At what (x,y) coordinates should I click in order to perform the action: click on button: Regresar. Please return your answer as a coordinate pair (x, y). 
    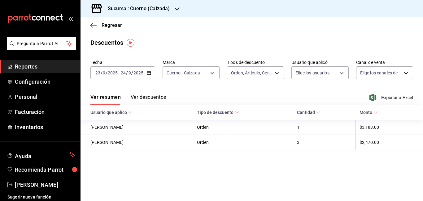
    Looking at the image, I should click on (106, 25).